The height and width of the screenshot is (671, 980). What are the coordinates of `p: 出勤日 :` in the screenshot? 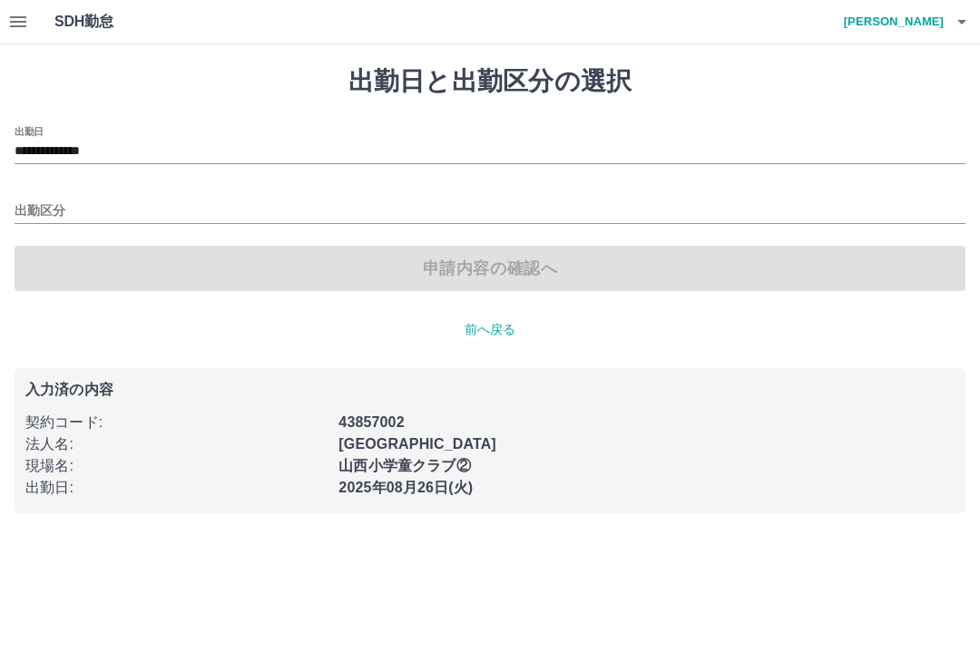 It's located at (176, 488).